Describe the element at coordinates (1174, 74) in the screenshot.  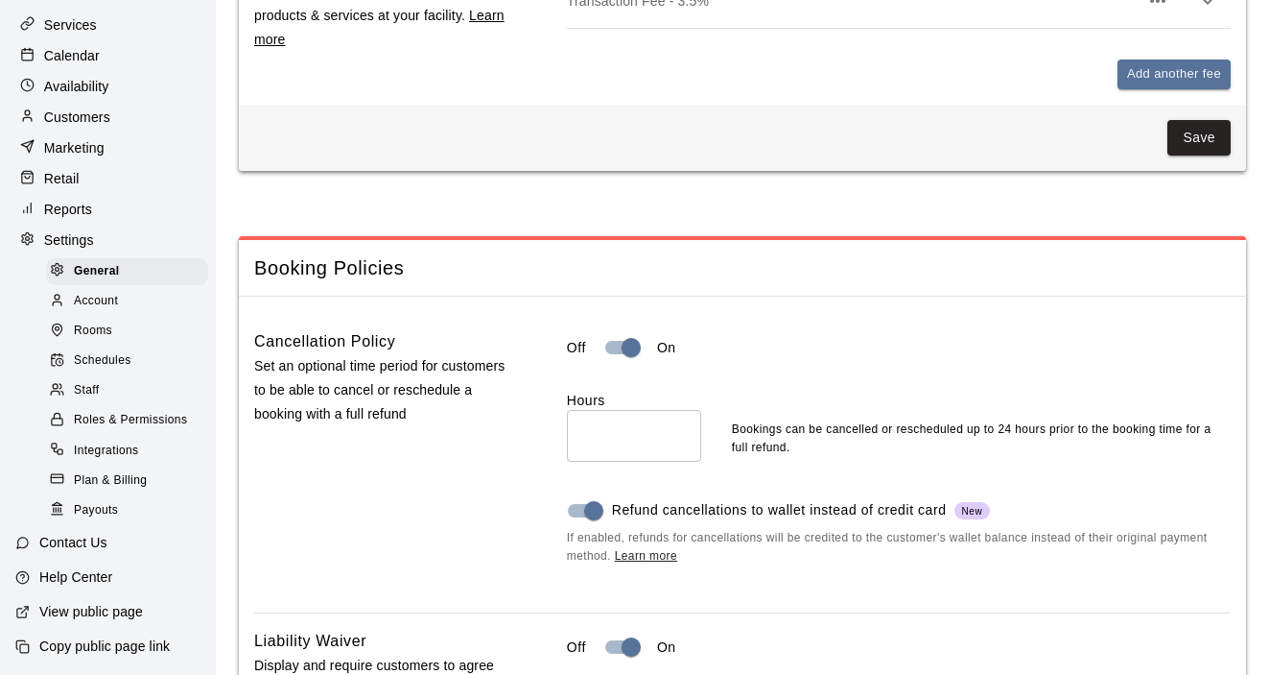
I see `button: Add another fee` at that location.